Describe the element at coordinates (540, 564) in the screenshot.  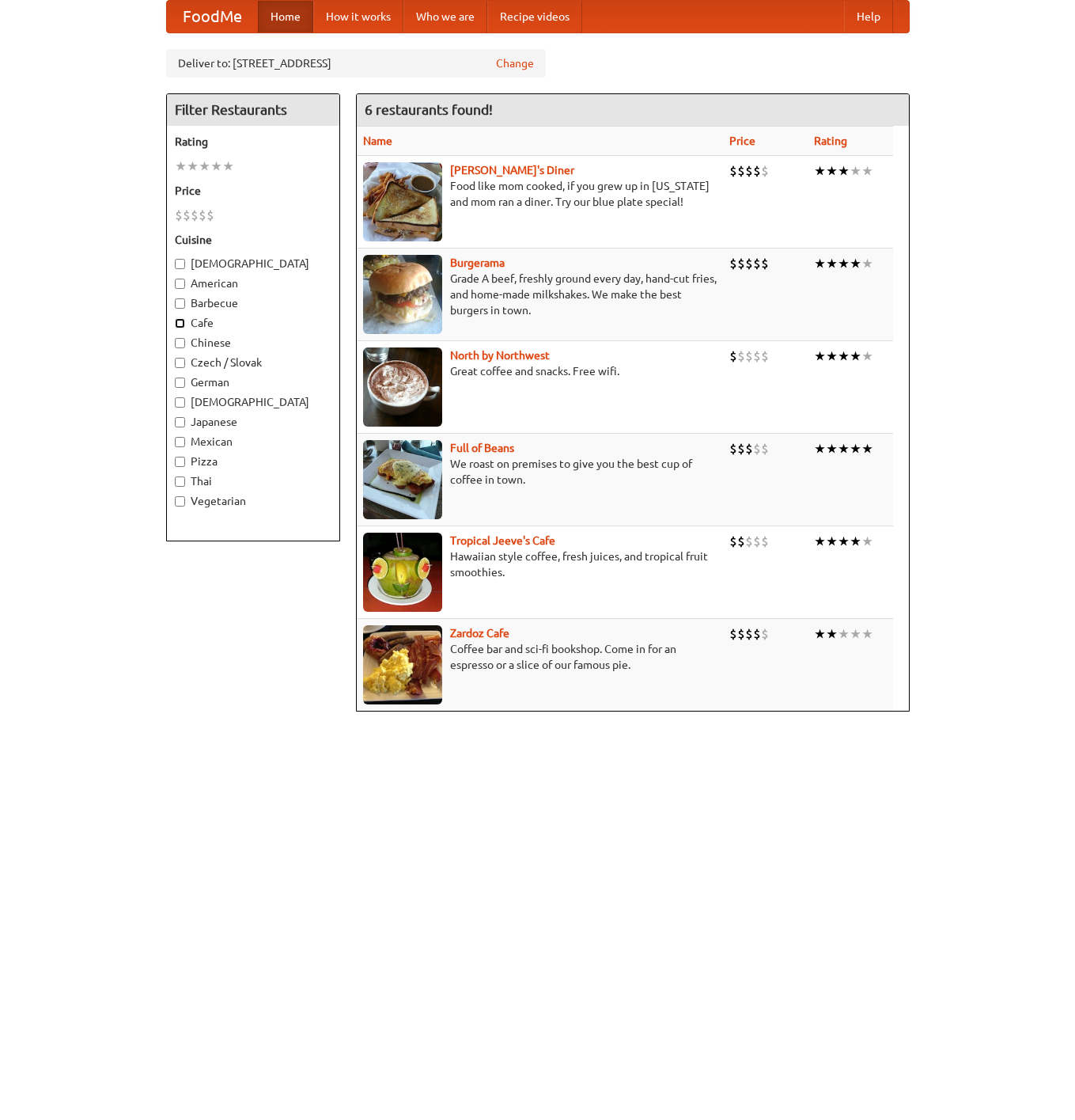
I see `p: Hawaiian style coffee, fresh juices, and tropical fruit smoothies.` at that location.